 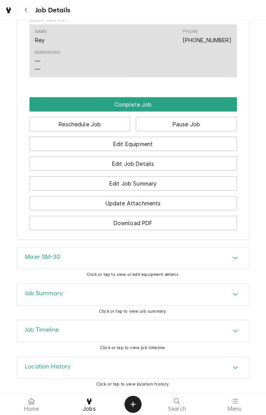 What do you see at coordinates (133, 53) in the screenshot?
I see `div: Client Contact List` at bounding box center [133, 53].